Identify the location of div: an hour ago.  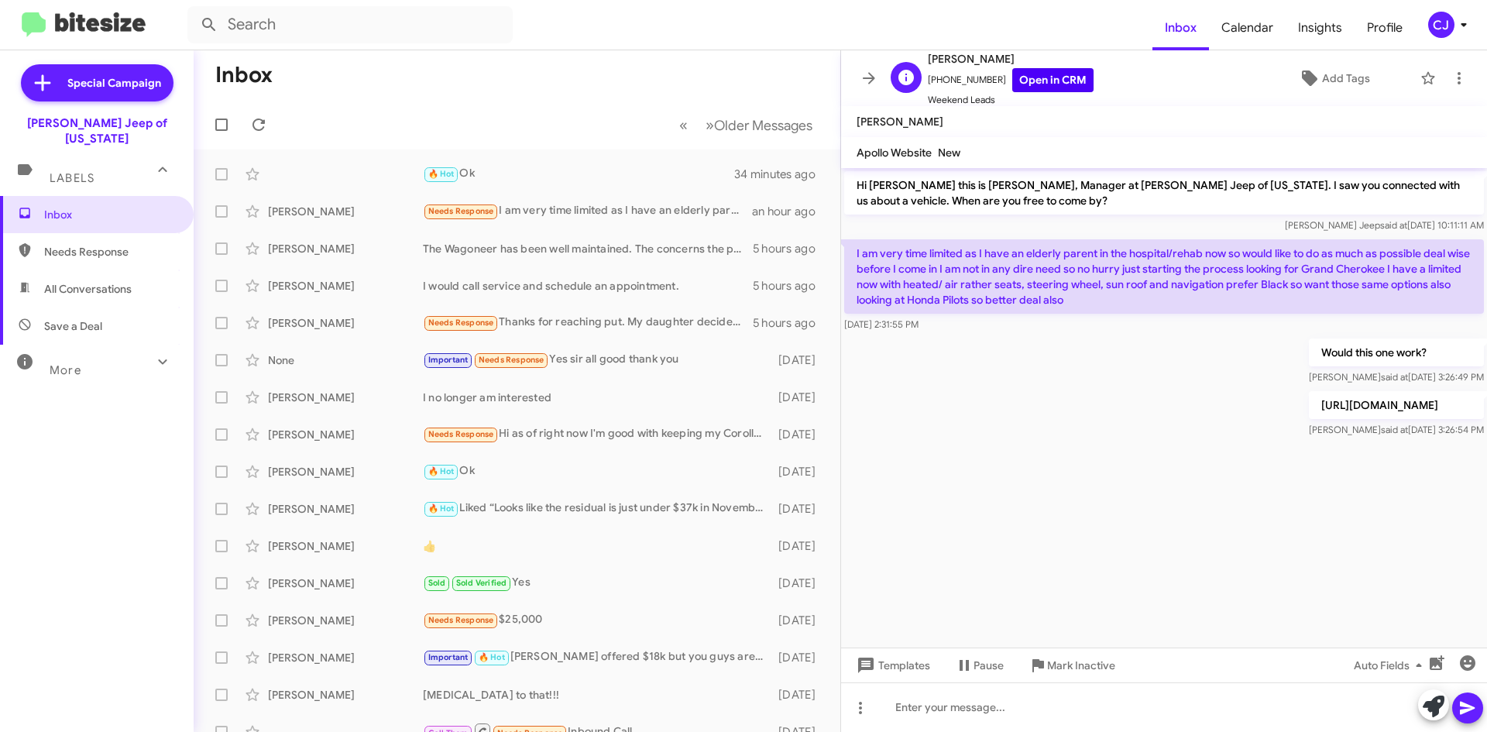
(790, 211).